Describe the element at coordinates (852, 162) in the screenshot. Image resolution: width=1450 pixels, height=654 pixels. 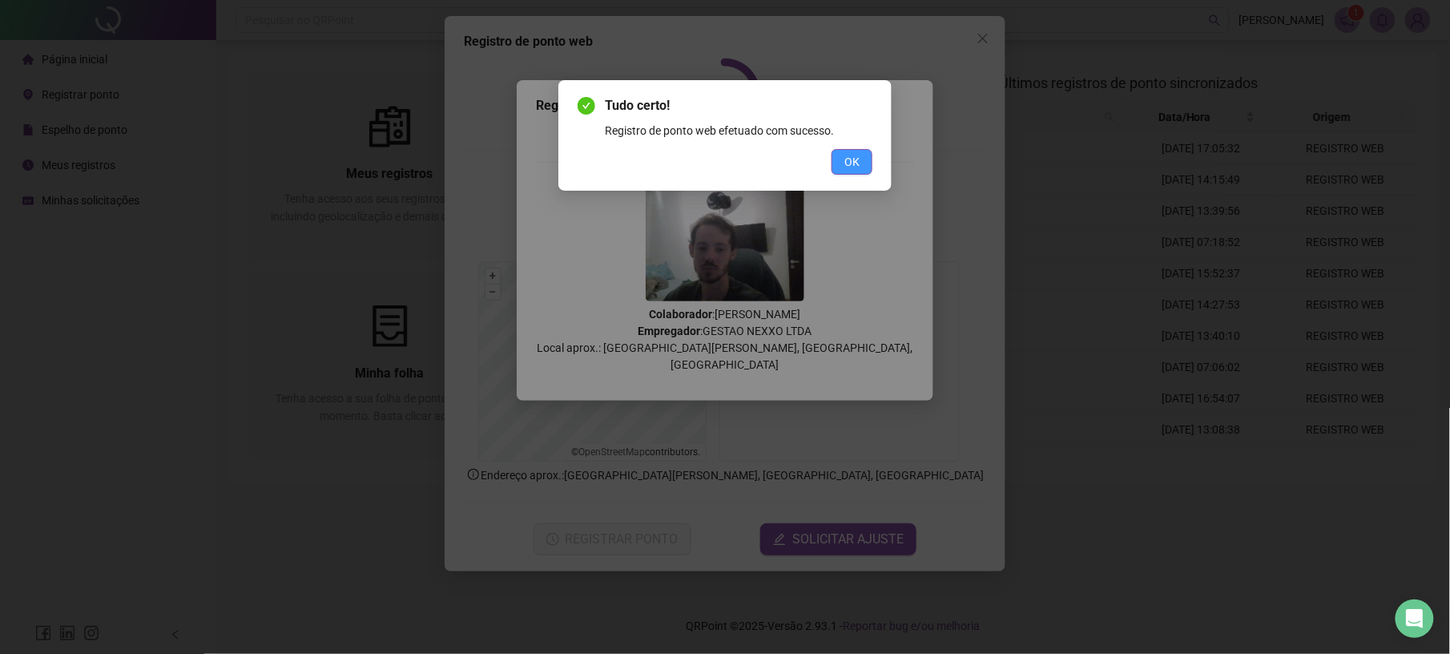
I see `button: OK` at that location.